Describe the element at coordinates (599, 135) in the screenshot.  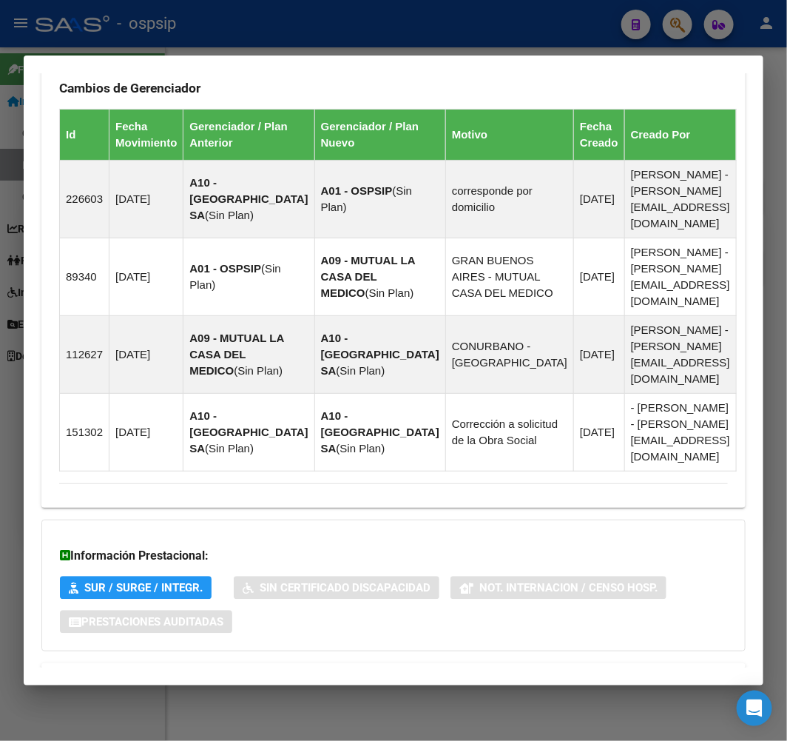
I see `th: Fecha Creado` at that location.